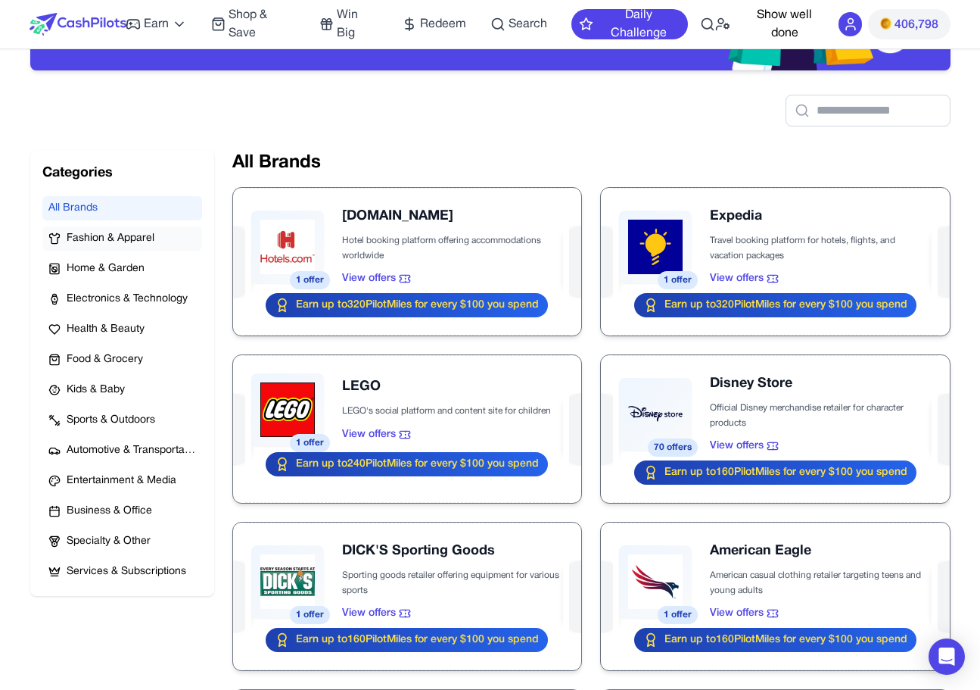 This screenshot has width=980, height=690. What do you see at coordinates (122, 360) in the screenshot?
I see `button: Food & Grocery` at bounding box center [122, 360].